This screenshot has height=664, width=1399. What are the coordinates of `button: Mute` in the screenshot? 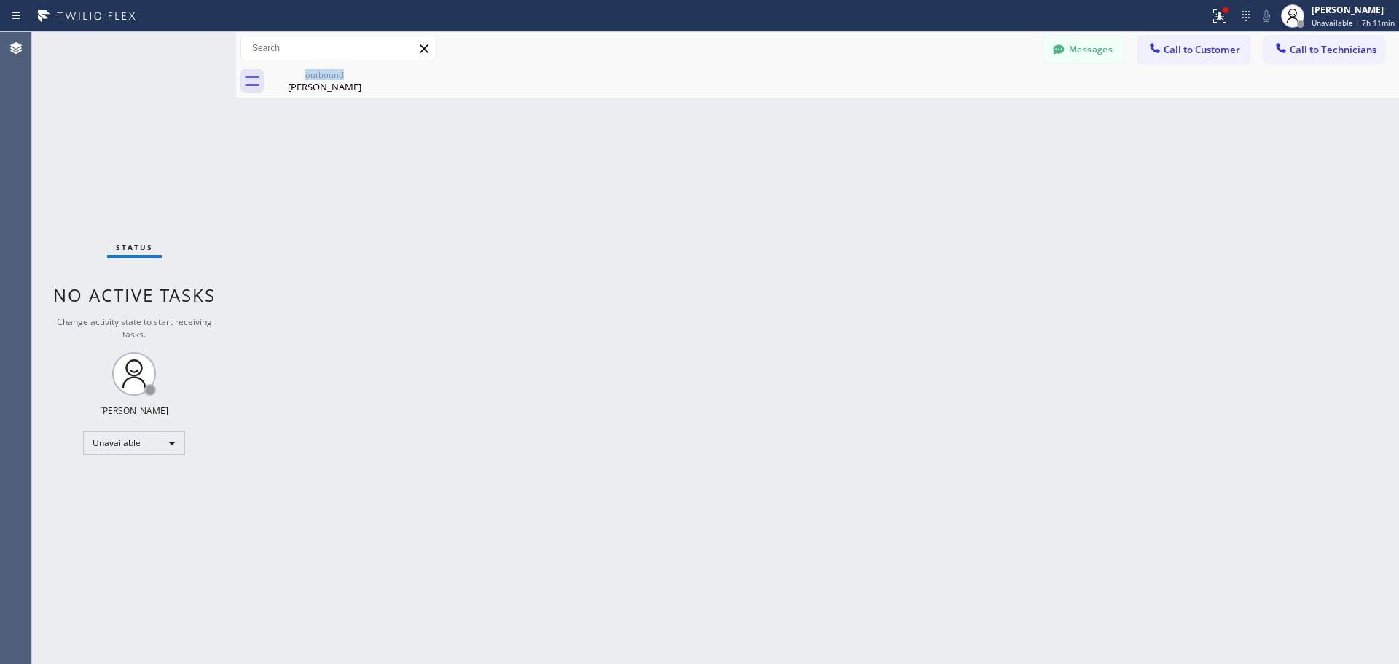 It's located at (1266, 16).